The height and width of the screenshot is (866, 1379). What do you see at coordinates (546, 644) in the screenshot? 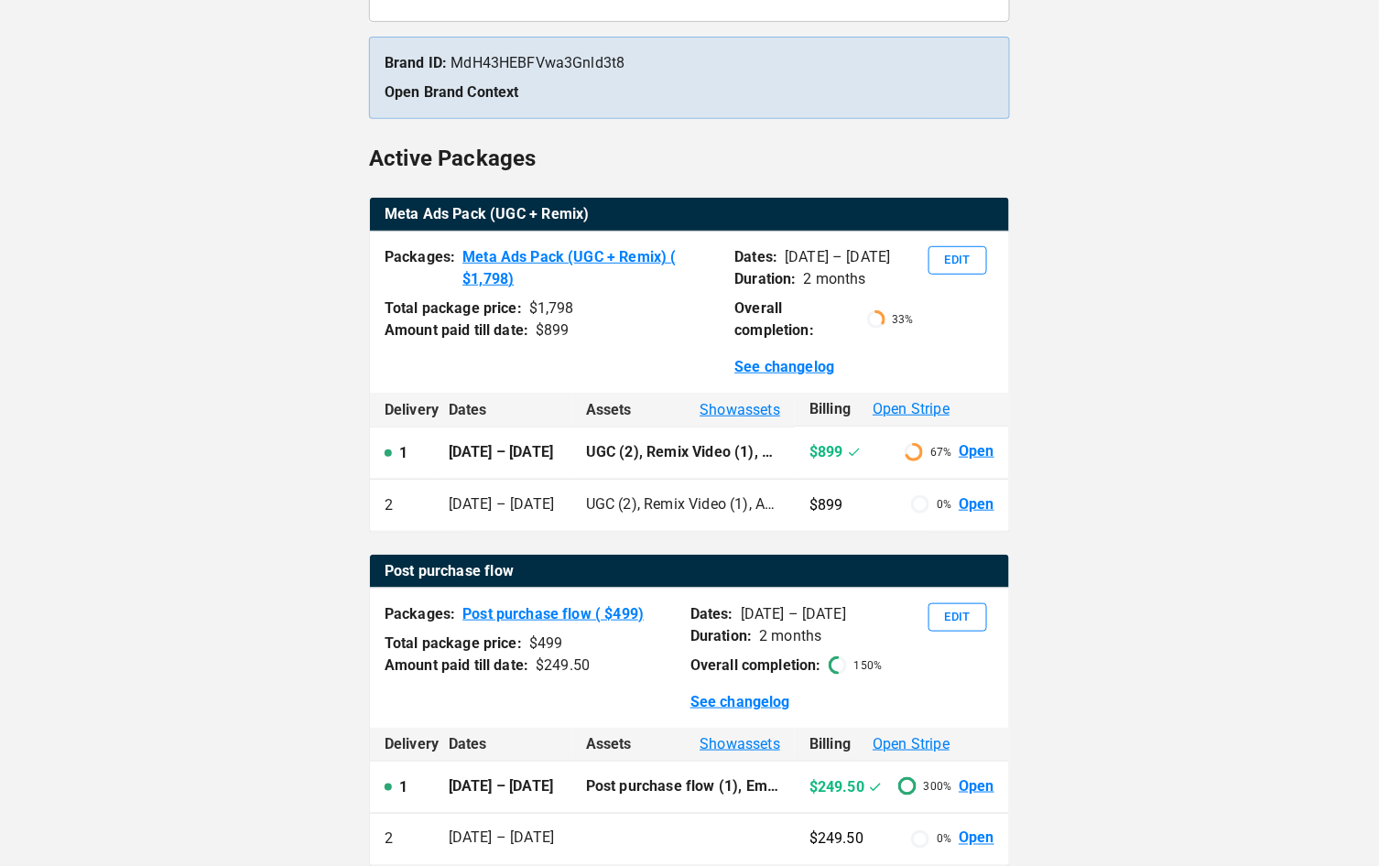
I see `div: $ 499` at bounding box center [546, 644].